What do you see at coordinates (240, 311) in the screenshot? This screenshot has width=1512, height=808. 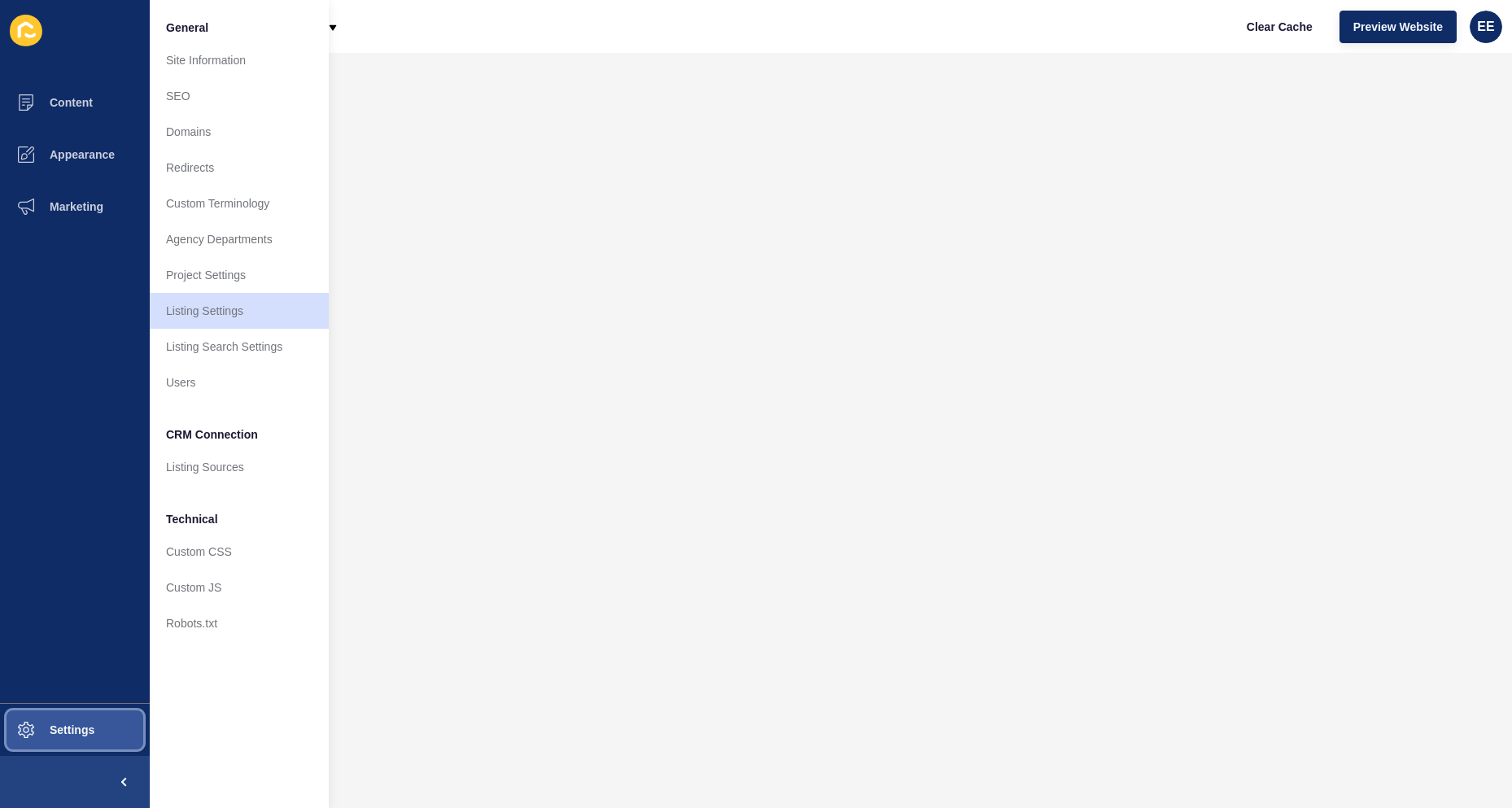 I see `a: Listing Settings` at bounding box center [240, 311].